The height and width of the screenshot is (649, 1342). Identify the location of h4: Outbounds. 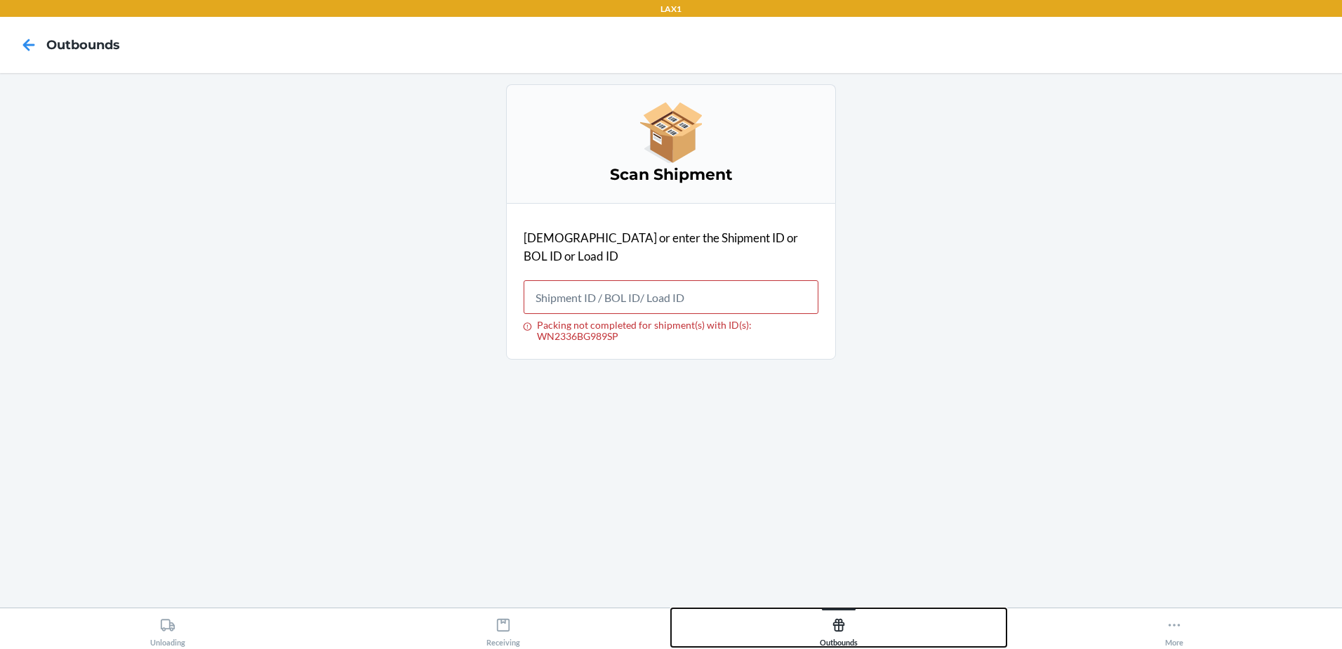
(83, 45).